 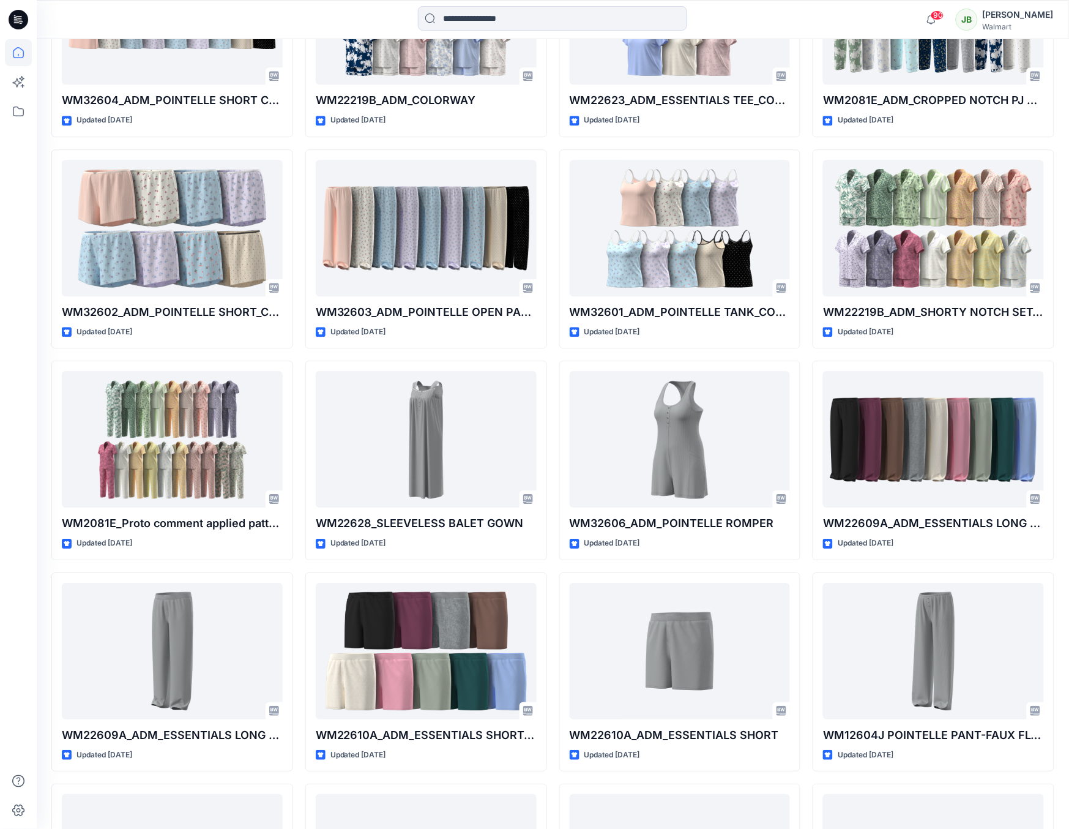 I want to click on p: WM32606_ADM_POINTELLE ROMPER, so click(x=680, y=523).